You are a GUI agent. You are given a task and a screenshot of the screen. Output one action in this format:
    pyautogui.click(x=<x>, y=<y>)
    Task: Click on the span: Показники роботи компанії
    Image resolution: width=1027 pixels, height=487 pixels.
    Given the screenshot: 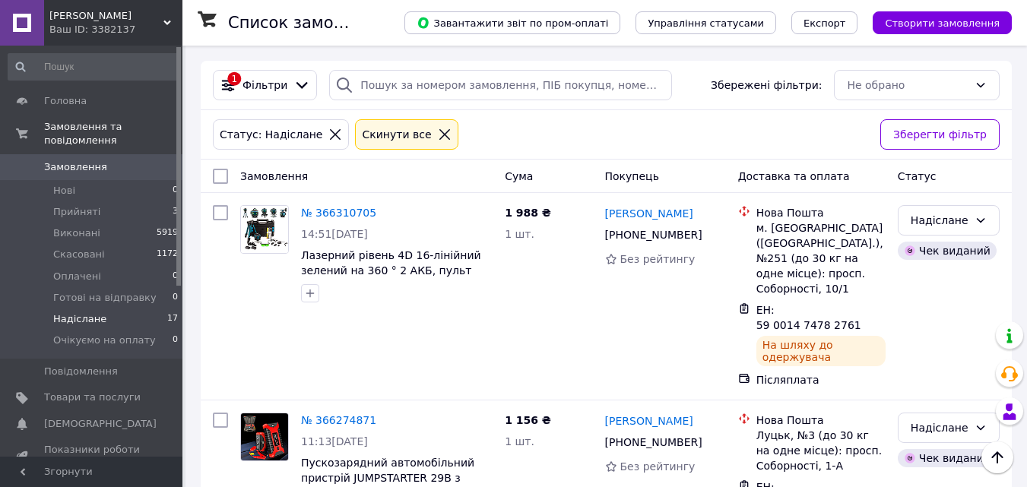 What is the action you would take?
    pyautogui.click(x=92, y=457)
    